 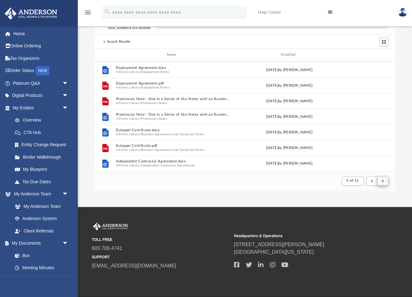 I want to click on a: My Blueprint, so click(x=42, y=169).